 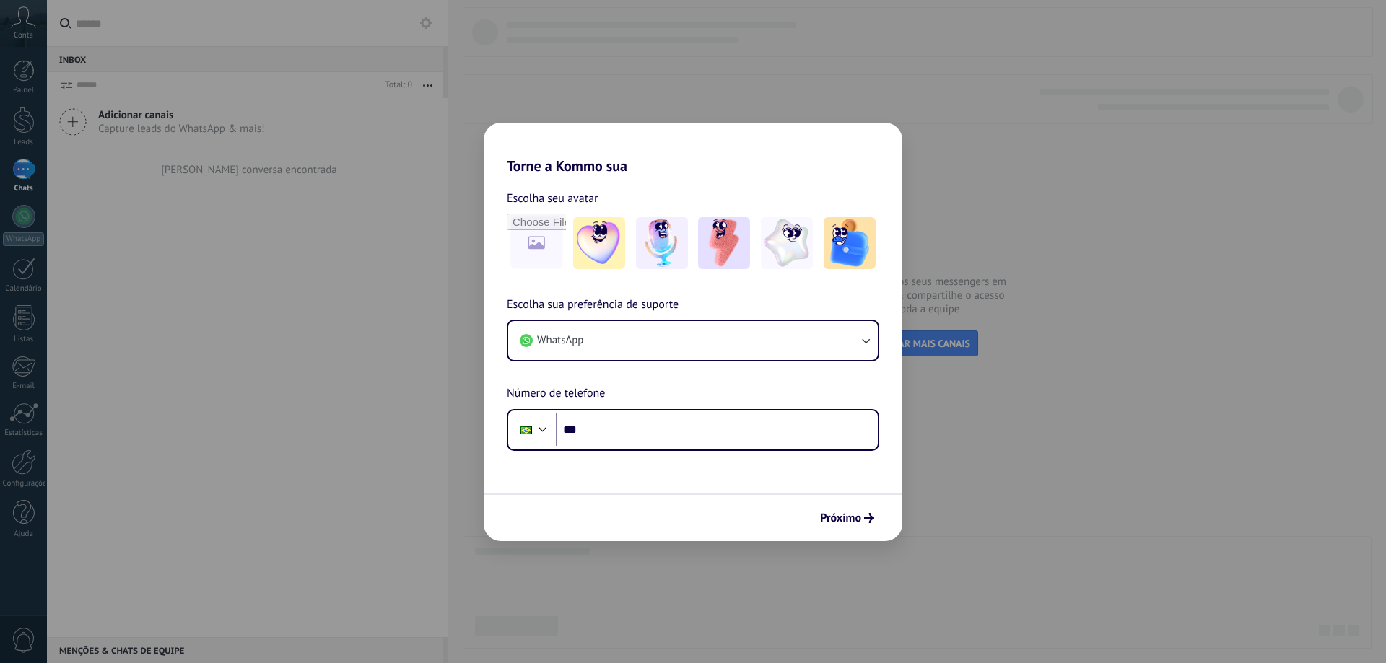 What do you see at coordinates (592, 305) in the screenshot?
I see `span: Escolha sua preferência de suporte` at bounding box center [592, 305].